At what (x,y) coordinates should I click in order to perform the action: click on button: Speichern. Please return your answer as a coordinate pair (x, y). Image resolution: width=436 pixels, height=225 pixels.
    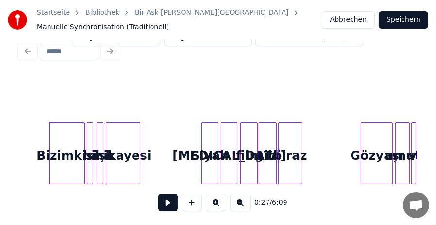
    Looking at the image, I should click on (404, 20).